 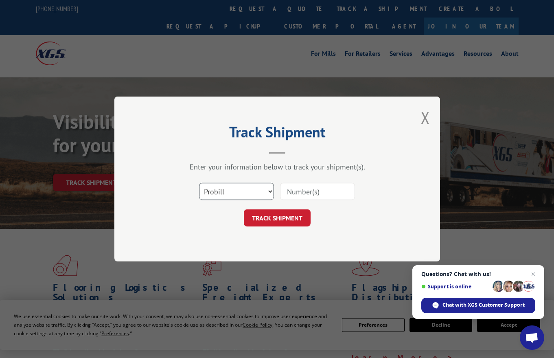 I want to click on button: Close modal, so click(x=425, y=117).